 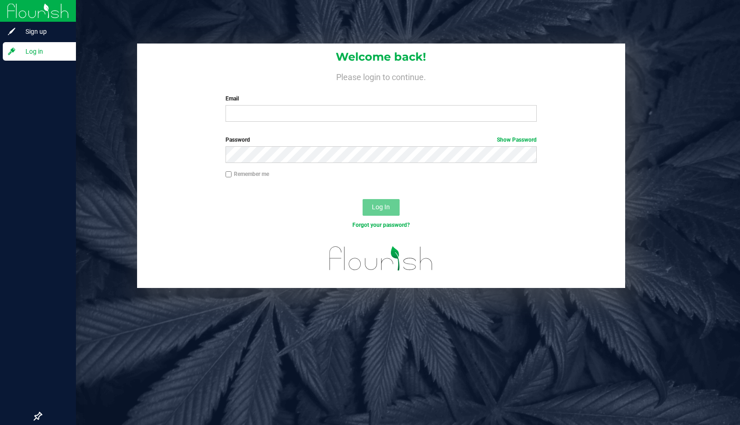 What do you see at coordinates (517, 140) in the screenshot?
I see `a: Show Password` at bounding box center [517, 140].